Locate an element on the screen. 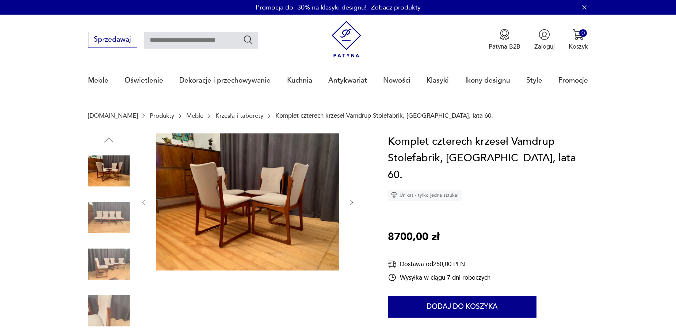 This screenshot has height=333, width=676. a: Krzesła i taborety is located at coordinates (239, 115).